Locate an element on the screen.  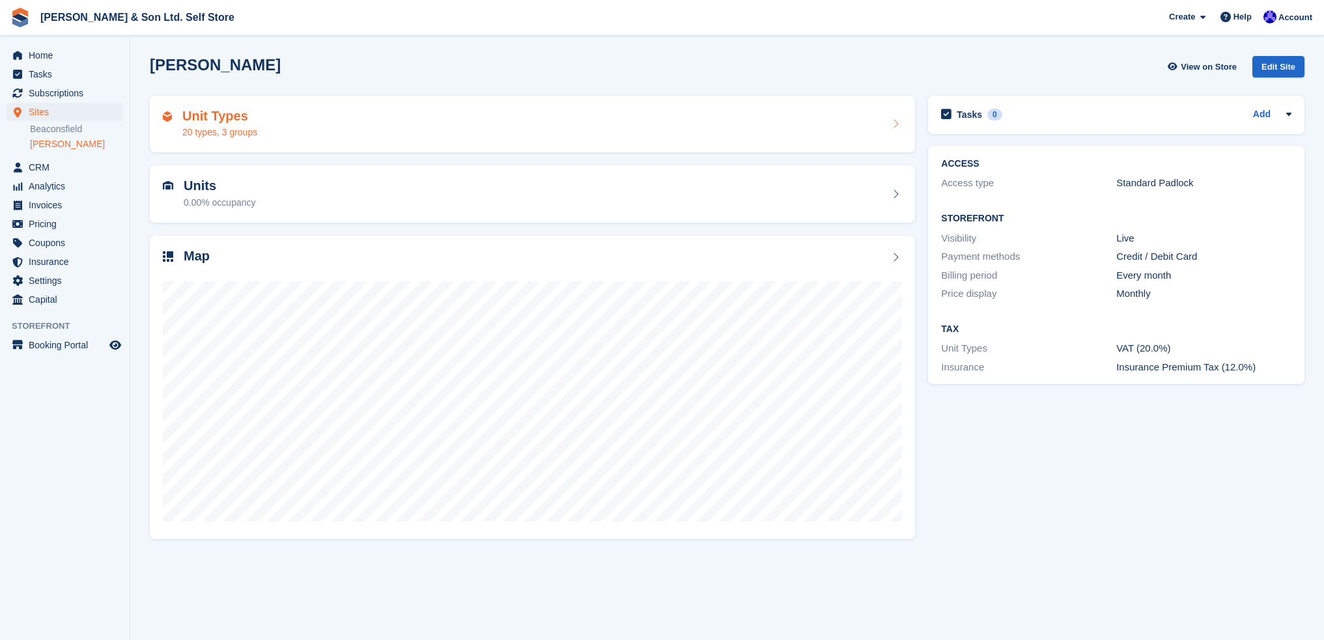
div: Every month is located at coordinates (1203, 275).